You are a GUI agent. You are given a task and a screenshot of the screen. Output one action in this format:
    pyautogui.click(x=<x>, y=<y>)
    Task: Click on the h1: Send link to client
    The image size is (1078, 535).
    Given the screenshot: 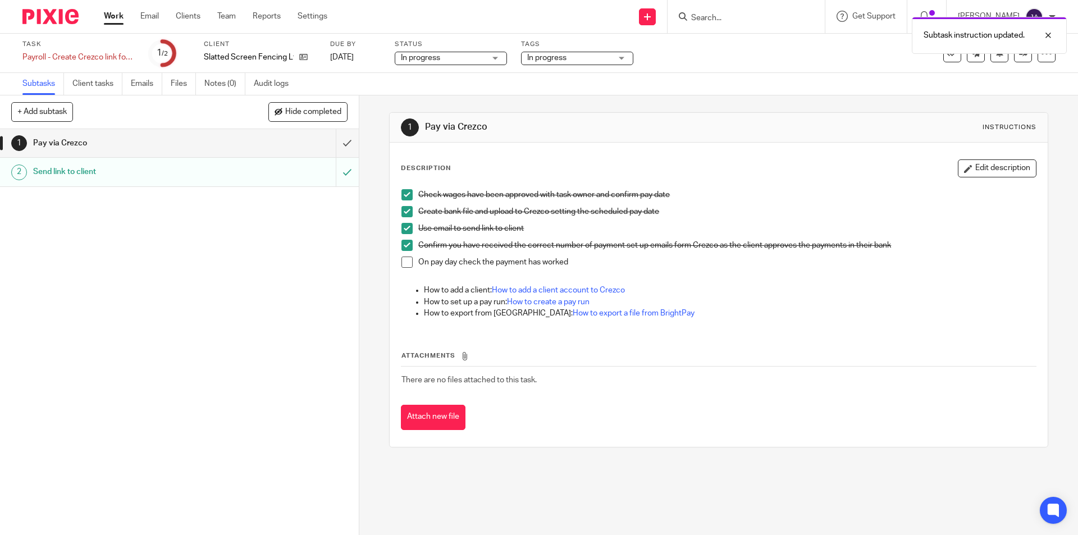 What is the action you would take?
    pyautogui.click(x=130, y=172)
    